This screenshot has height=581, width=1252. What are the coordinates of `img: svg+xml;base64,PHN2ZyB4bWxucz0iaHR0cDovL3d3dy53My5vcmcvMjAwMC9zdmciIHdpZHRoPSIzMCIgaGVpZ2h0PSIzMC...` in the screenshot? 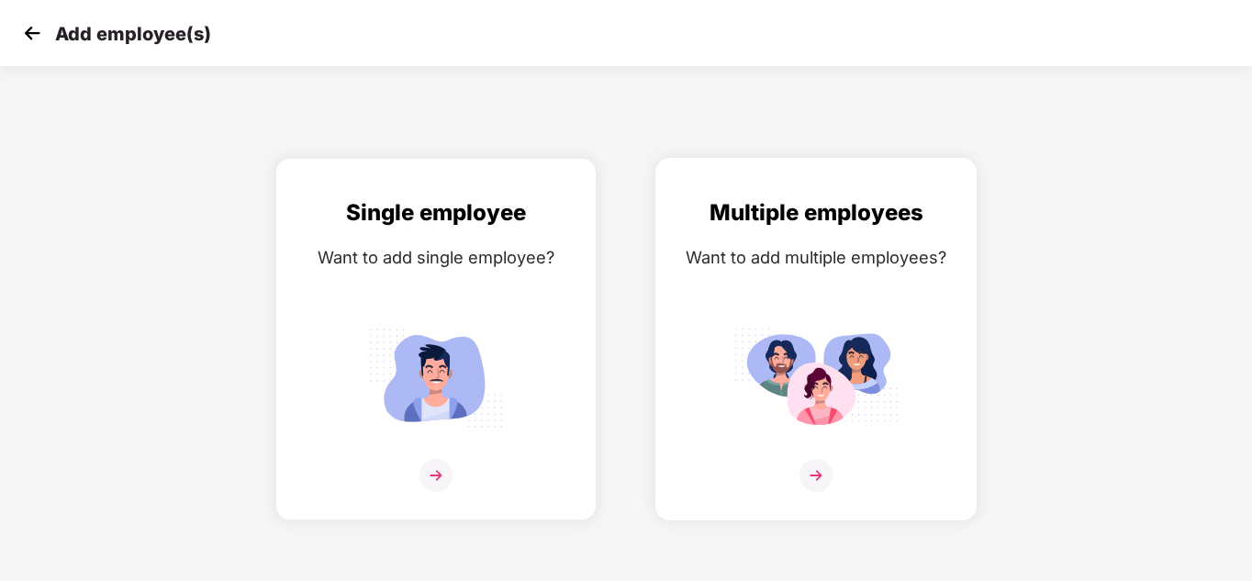 It's located at (32, 33).